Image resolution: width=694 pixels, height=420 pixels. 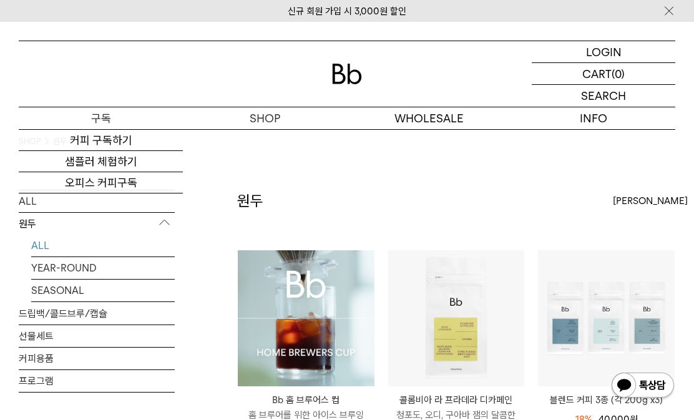 I want to click on p: INFO, so click(x=593, y=118).